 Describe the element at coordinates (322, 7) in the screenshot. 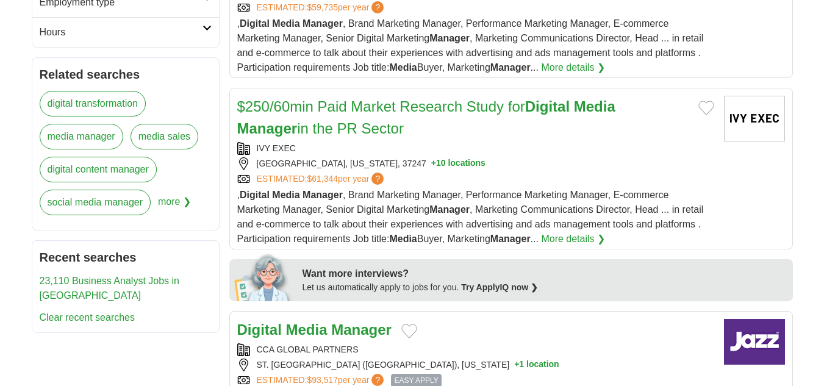

I see `span: $59,735` at that location.